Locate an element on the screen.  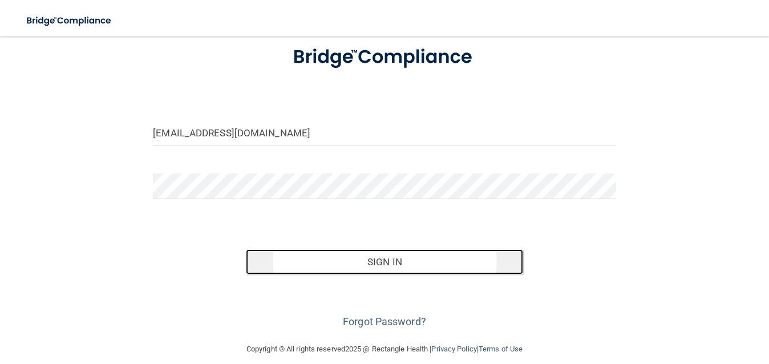
a: Privacy Policy is located at coordinates (454, 349).